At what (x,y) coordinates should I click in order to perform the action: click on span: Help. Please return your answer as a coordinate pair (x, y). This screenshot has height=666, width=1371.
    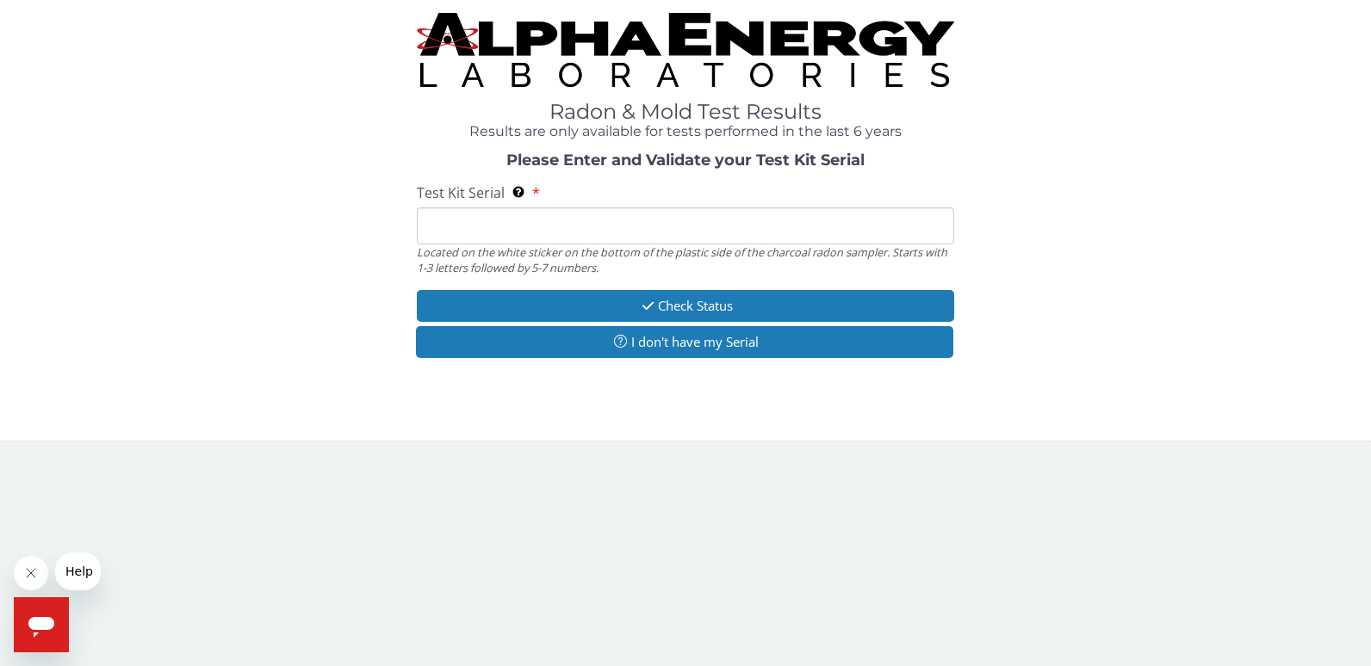
    Looking at the image, I should click on (24, 19).